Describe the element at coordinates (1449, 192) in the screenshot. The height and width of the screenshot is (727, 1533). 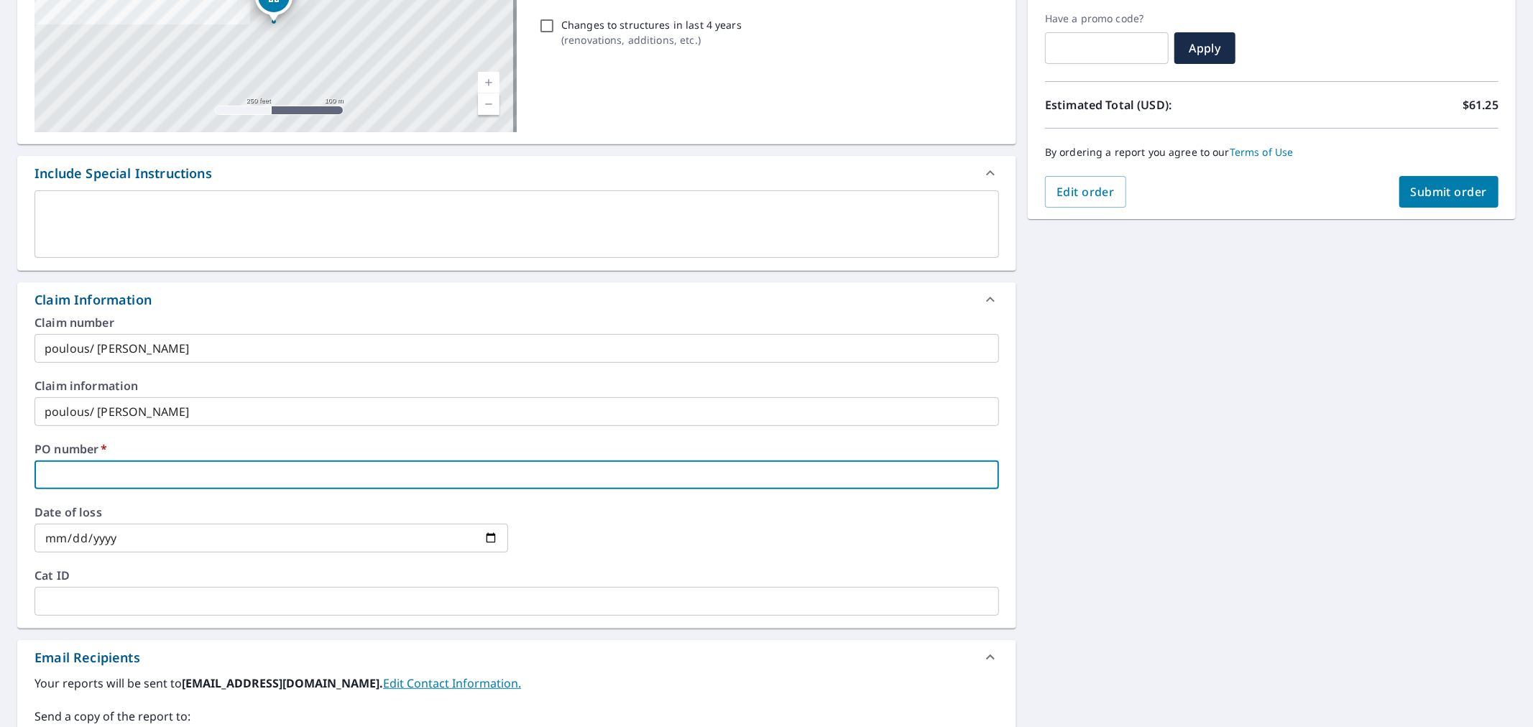
I see `button: Submit order` at that location.